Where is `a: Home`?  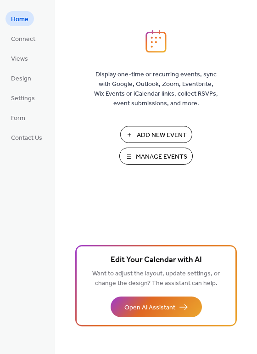
a: Home is located at coordinates (20, 18).